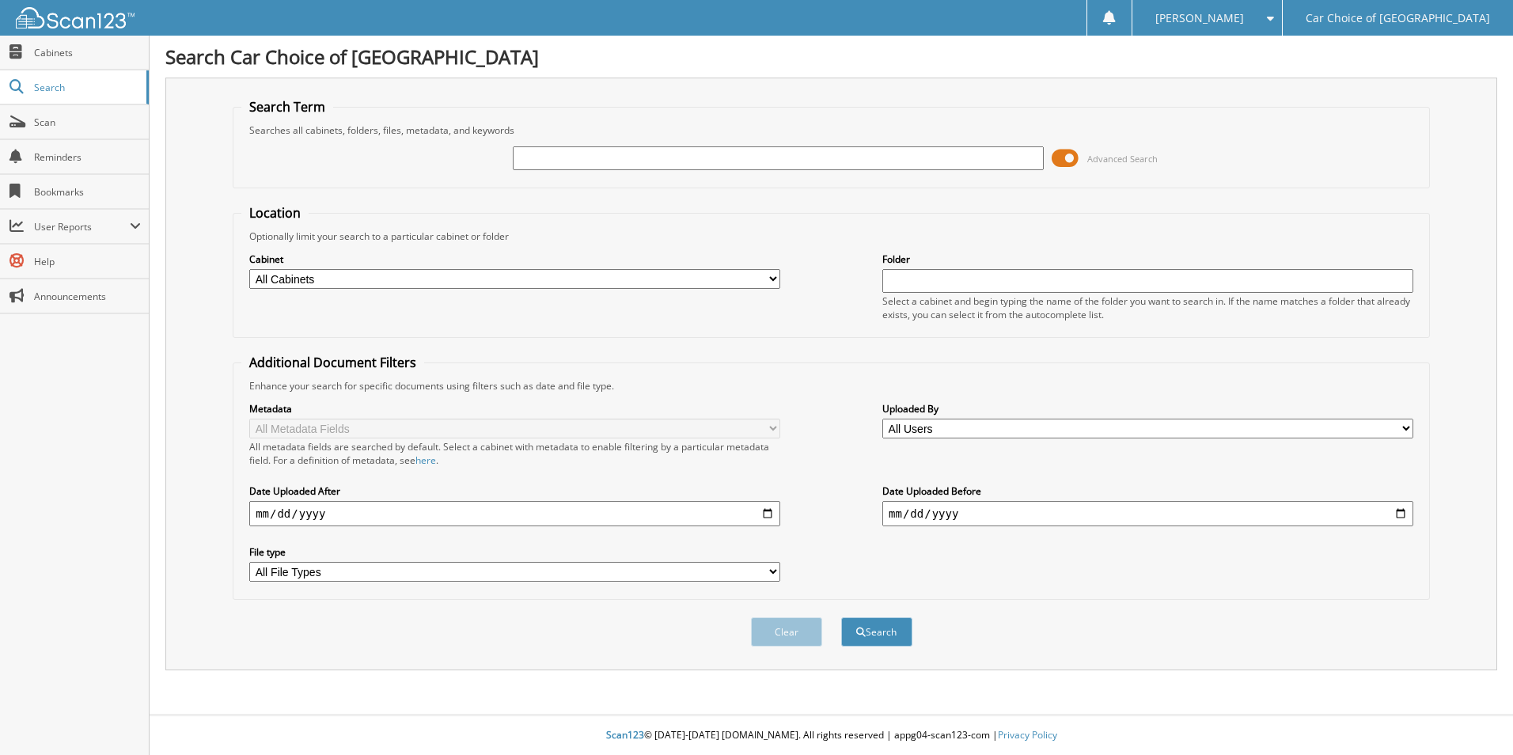 The height and width of the screenshot is (755, 1513). I want to click on legend: Location, so click(275, 213).